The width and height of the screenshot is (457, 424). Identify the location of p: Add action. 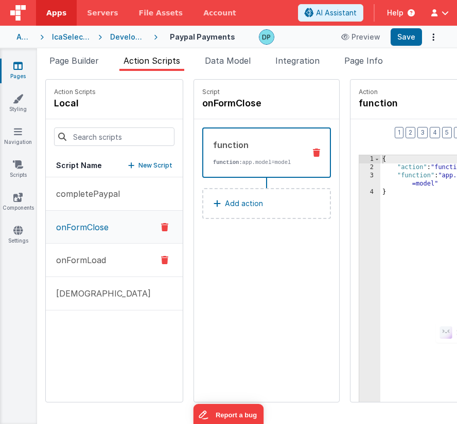
(244, 204).